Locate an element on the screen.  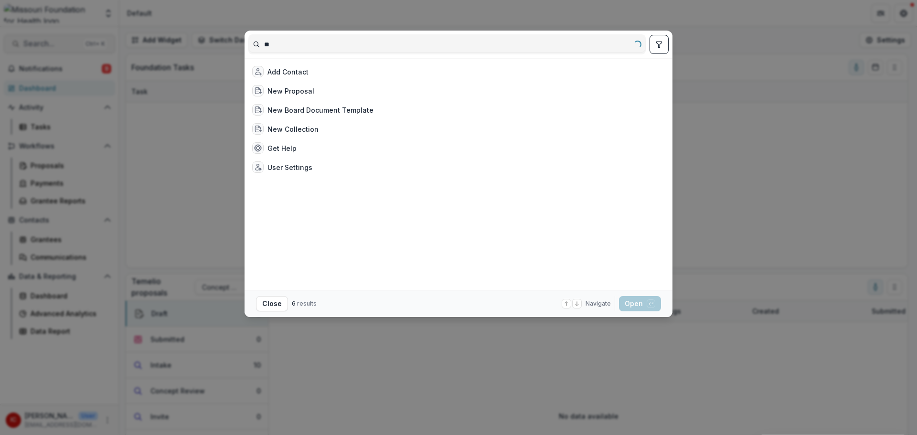
button: toggle filters is located at coordinates (659, 44).